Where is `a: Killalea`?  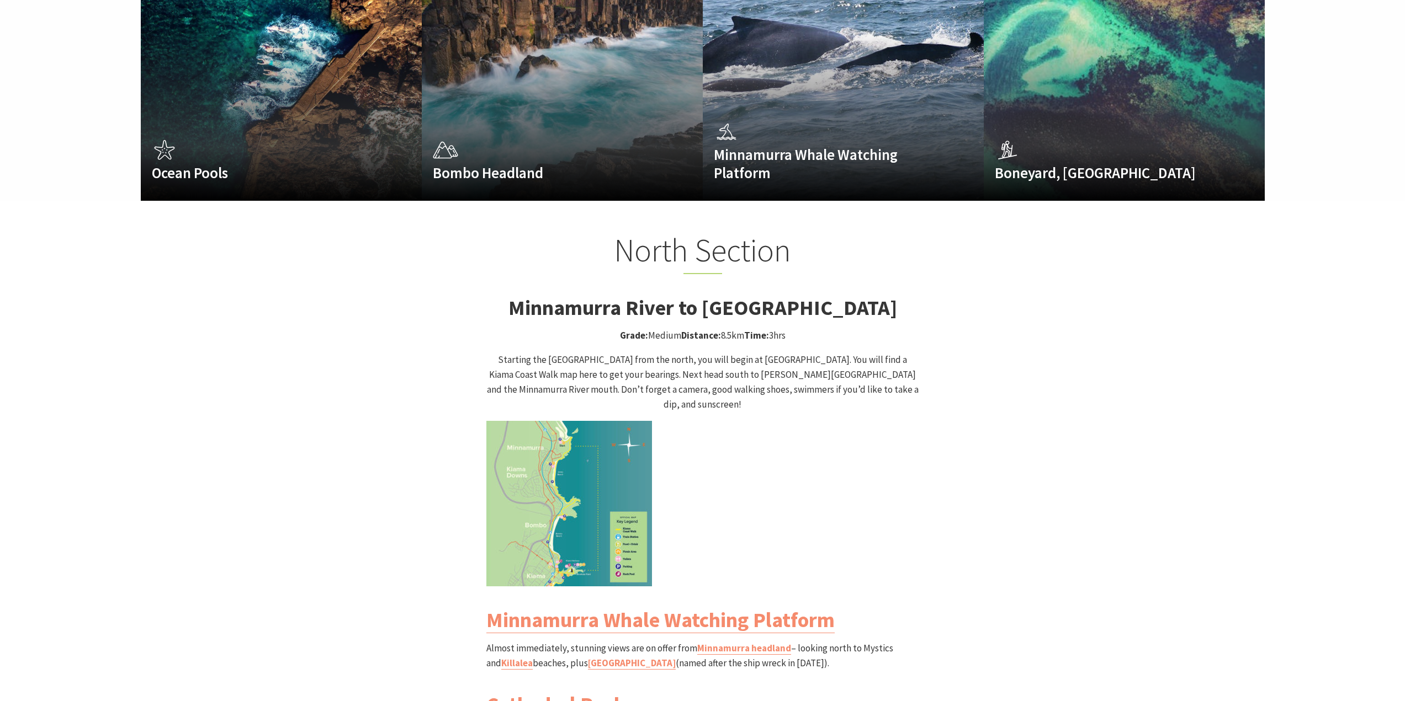
a: Killalea is located at coordinates (517, 663).